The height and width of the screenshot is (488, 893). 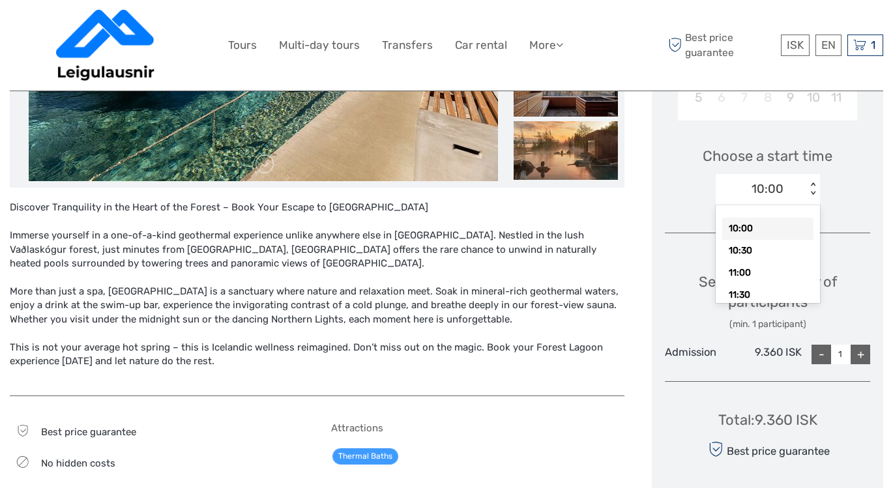 What do you see at coordinates (767, 325) in the screenshot?
I see `div: (min. 1 participant)` at bounding box center [767, 325].